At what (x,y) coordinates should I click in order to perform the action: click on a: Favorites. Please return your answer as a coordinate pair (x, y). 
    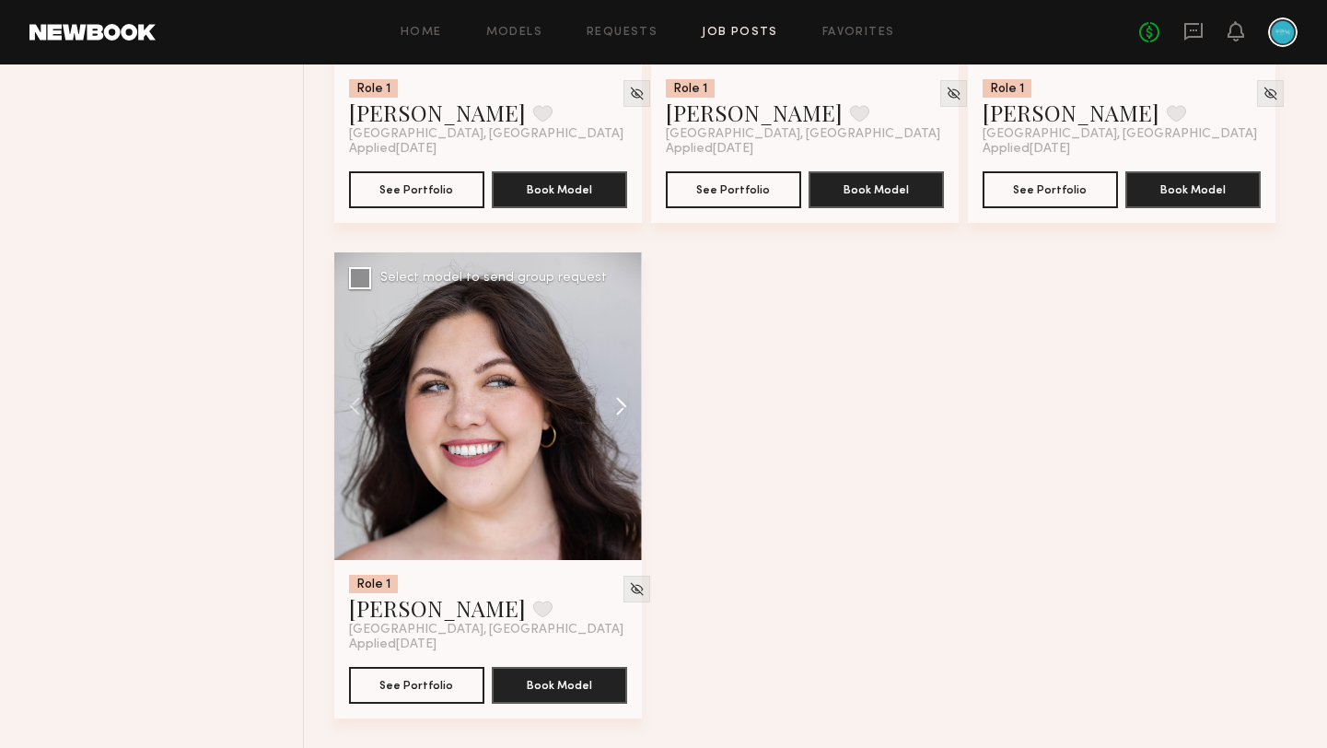
    Looking at the image, I should click on (858, 32).